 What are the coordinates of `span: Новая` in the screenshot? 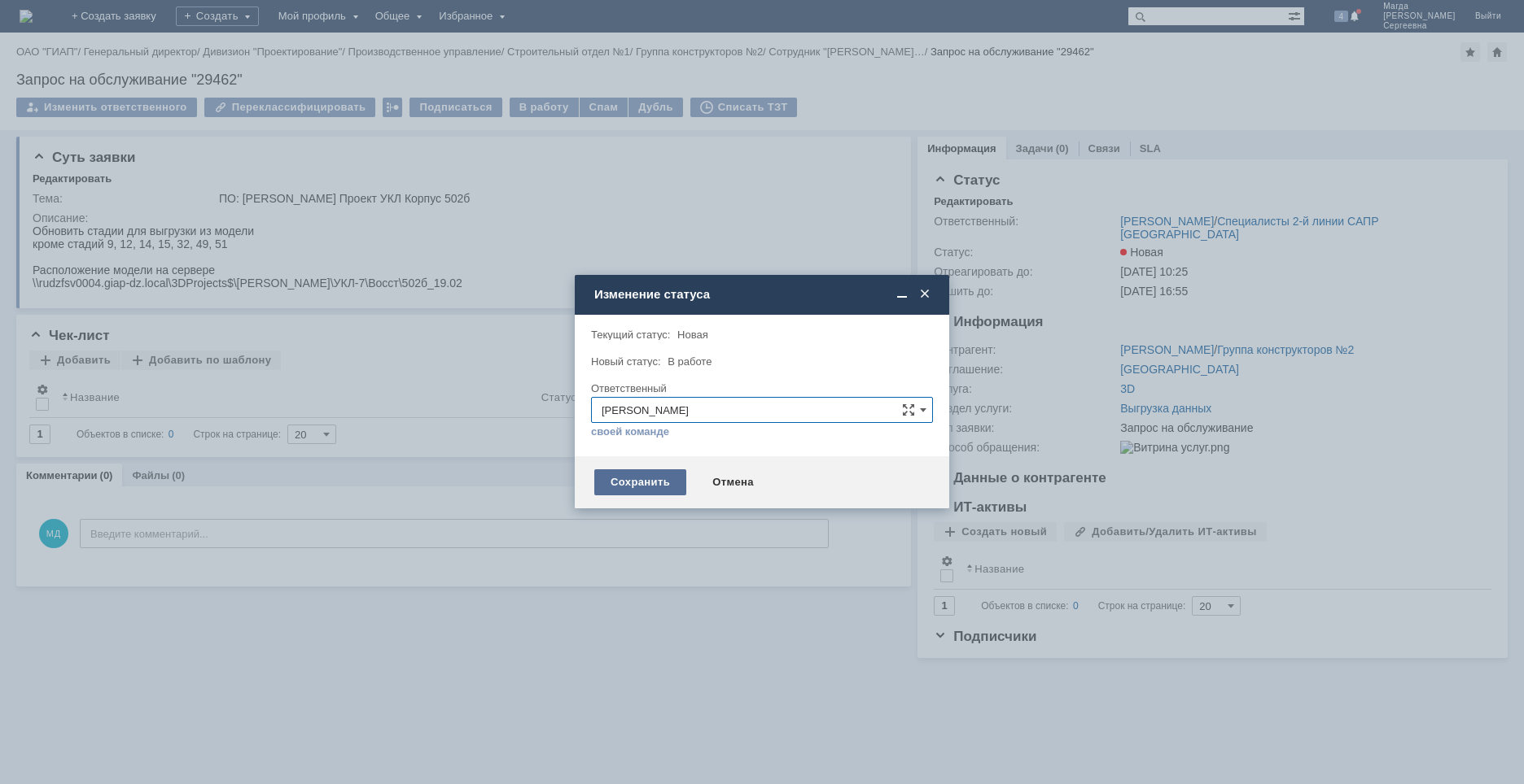 It's located at (693, 335).